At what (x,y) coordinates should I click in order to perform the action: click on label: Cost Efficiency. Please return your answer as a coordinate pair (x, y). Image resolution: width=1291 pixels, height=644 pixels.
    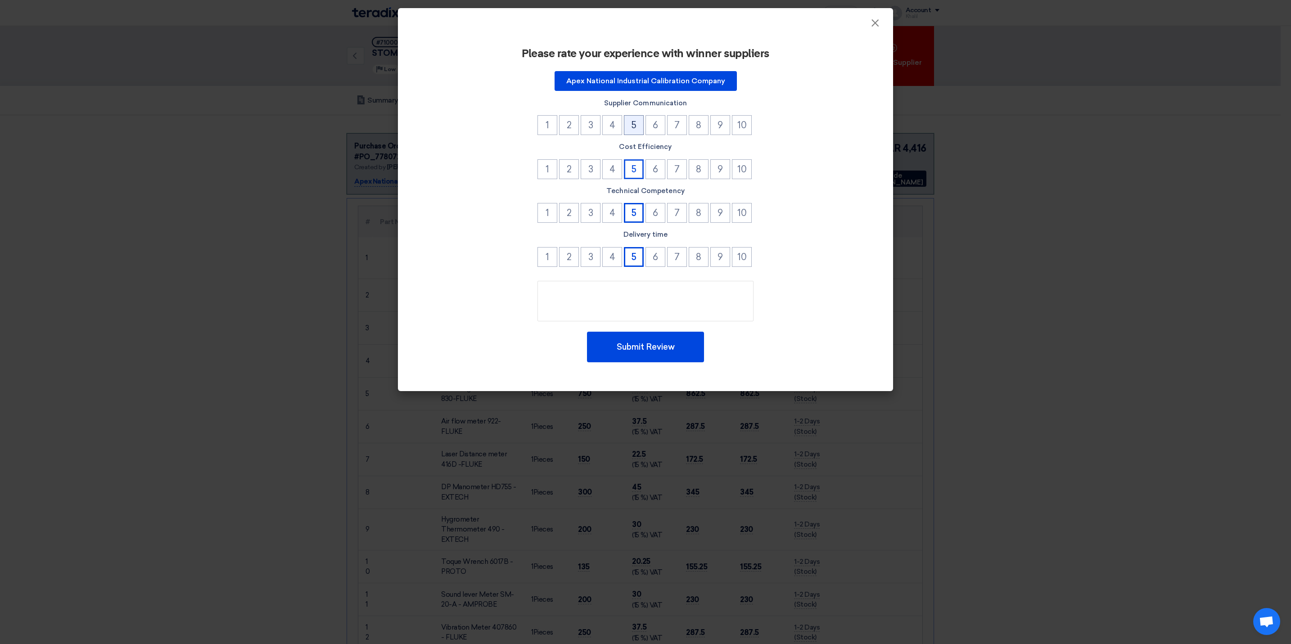
    Looking at the image, I should click on (645, 147).